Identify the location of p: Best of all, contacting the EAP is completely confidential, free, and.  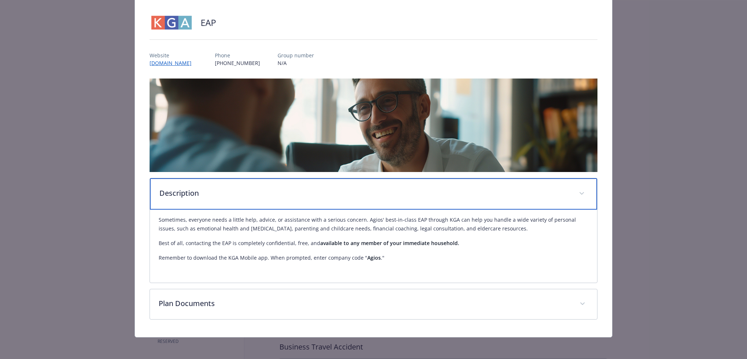
(374, 243).